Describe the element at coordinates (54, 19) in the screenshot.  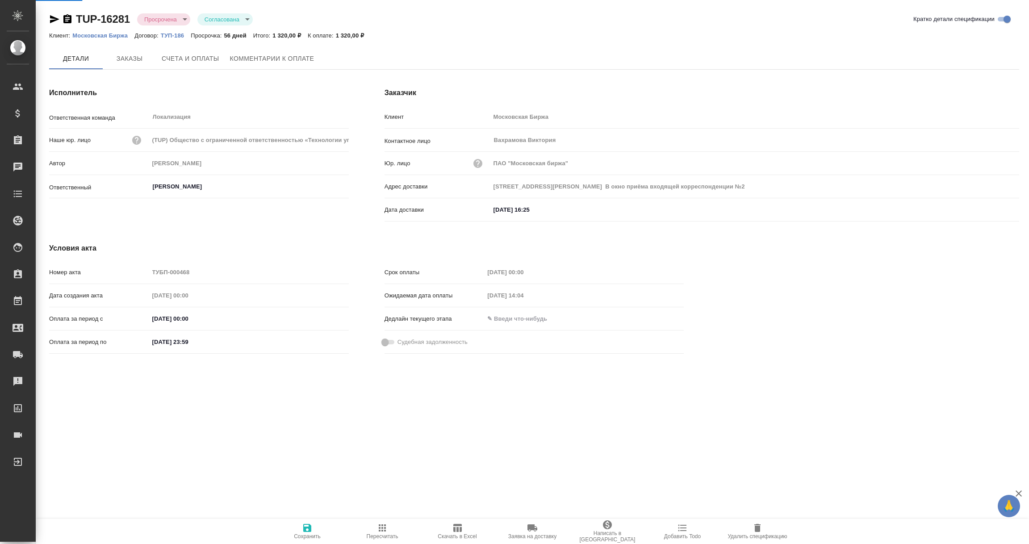
I see `button: Скопировать ссылку для ЯМессенджера` at that location.